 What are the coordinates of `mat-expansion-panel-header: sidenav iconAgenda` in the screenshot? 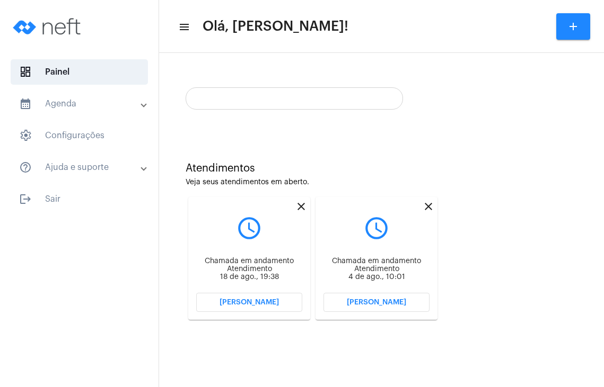 It's located at (82, 104).